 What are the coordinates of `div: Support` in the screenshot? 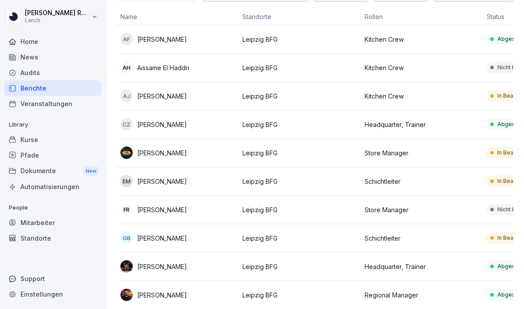 It's located at (53, 279).